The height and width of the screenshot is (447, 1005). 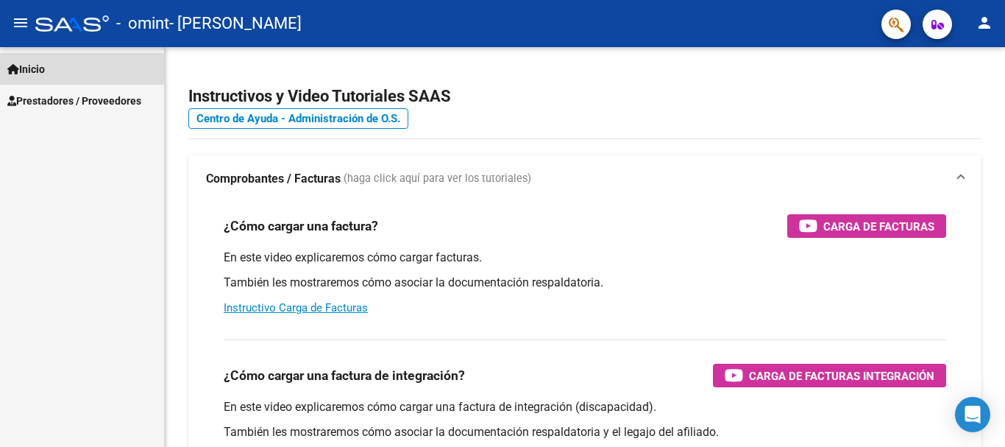 What do you see at coordinates (878, 226) in the screenshot?
I see `span: Carga de Facturas` at bounding box center [878, 226].